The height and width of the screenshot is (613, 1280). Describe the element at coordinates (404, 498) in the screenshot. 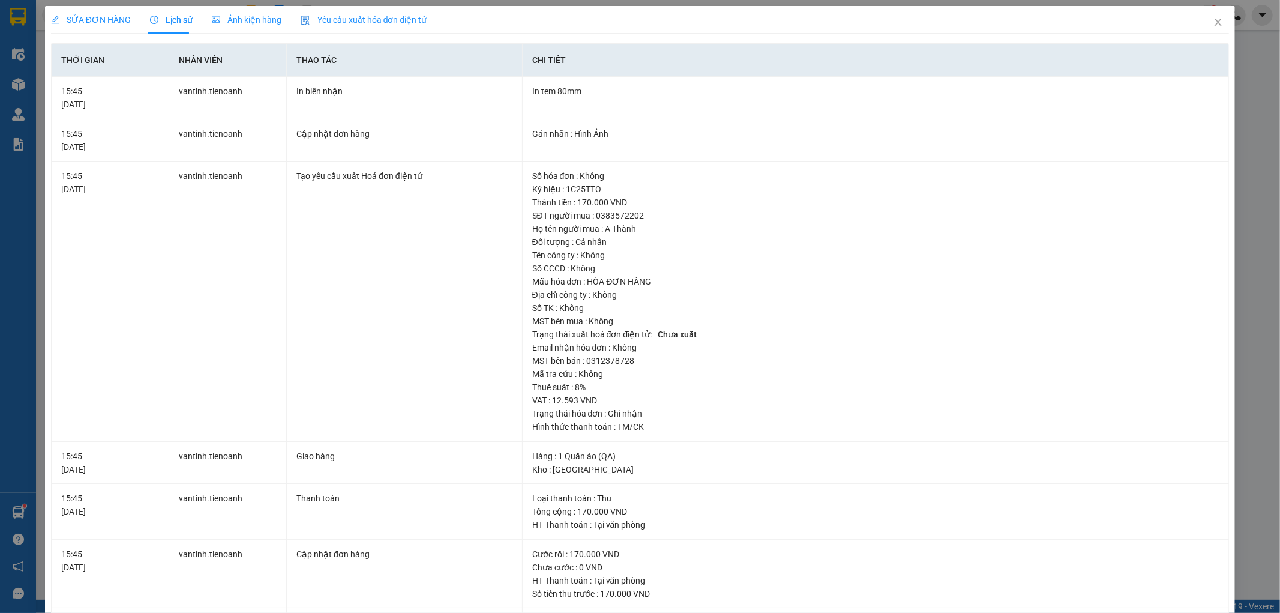

I see `div: Thanh toán` at that location.